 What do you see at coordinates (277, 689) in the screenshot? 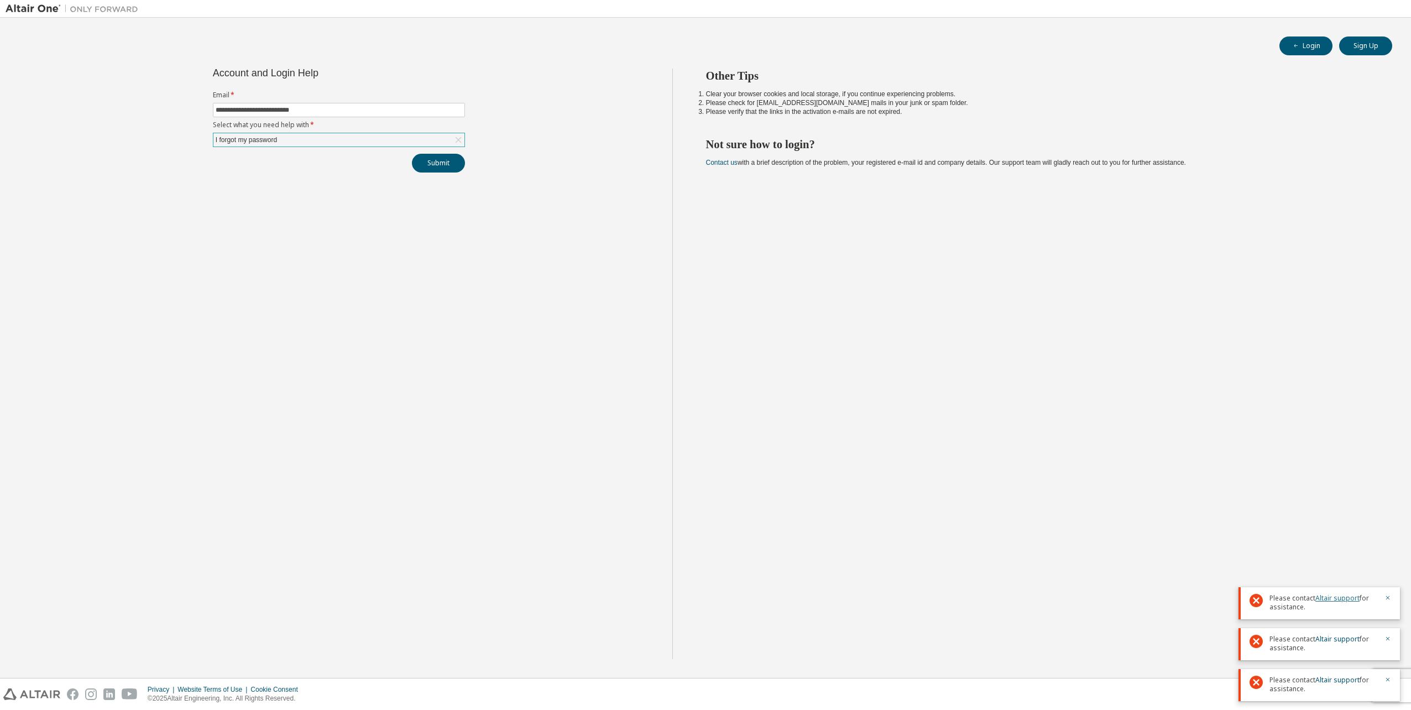
I see `div: Cookie Consent` at bounding box center [277, 689].